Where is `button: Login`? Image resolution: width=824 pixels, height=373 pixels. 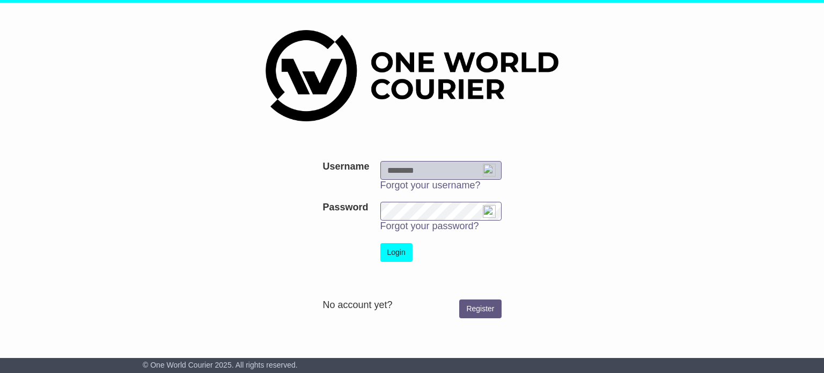 button: Login is located at coordinates (397, 252).